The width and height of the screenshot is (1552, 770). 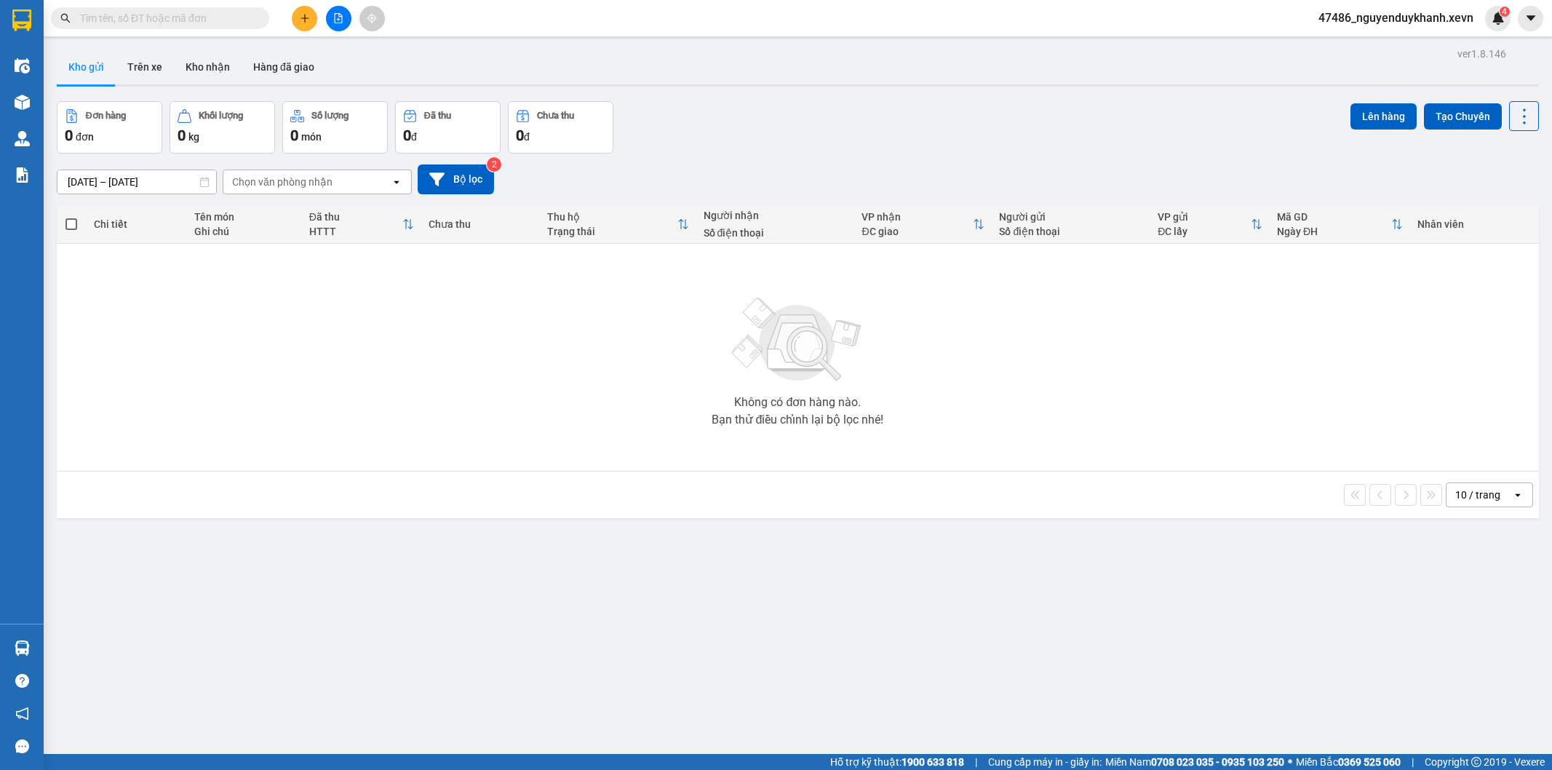 What do you see at coordinates (311, 137) in the screenshot?
I see `span: món` at bounding box center [311, 137].